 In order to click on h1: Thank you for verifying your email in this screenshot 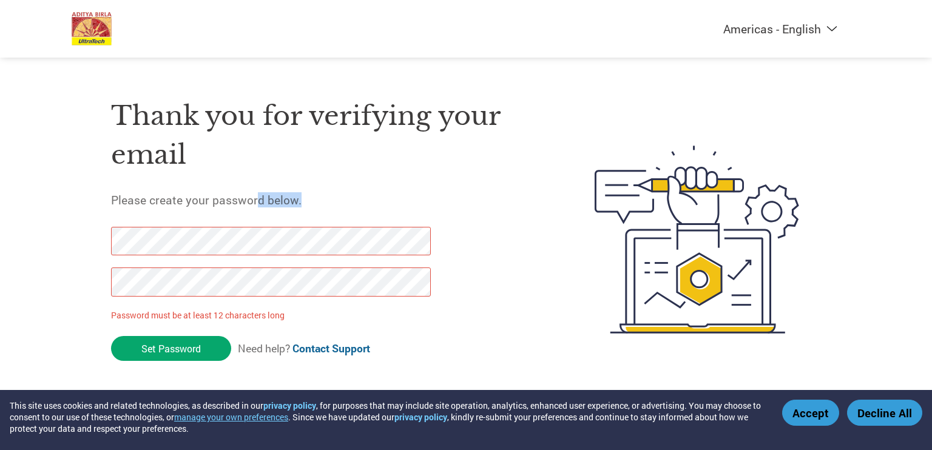, I will do `click(324, 135)`.